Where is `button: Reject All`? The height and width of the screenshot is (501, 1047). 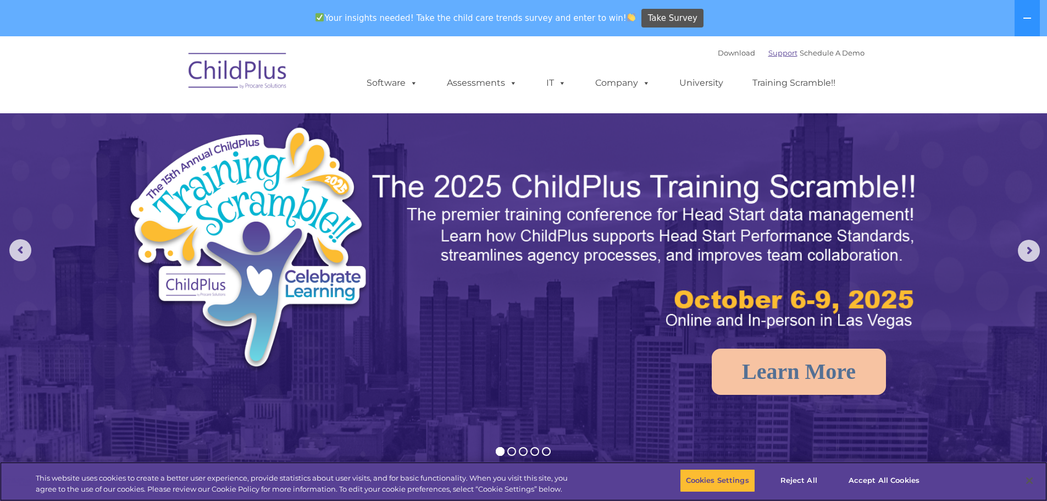 button: Reject All is located at coordinates (799, 480).